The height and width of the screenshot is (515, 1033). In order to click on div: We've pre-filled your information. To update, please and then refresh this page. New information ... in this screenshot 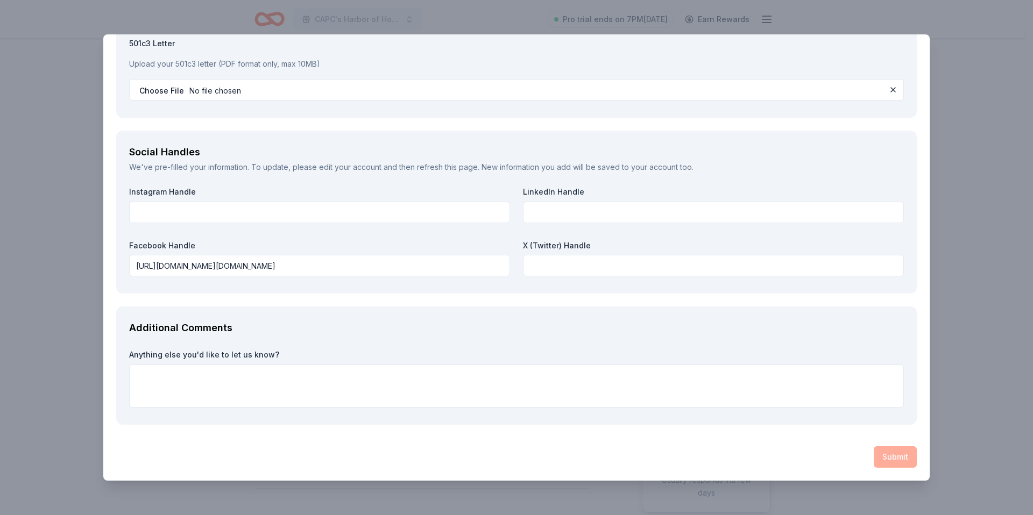, I will do `click(516, 167)`.